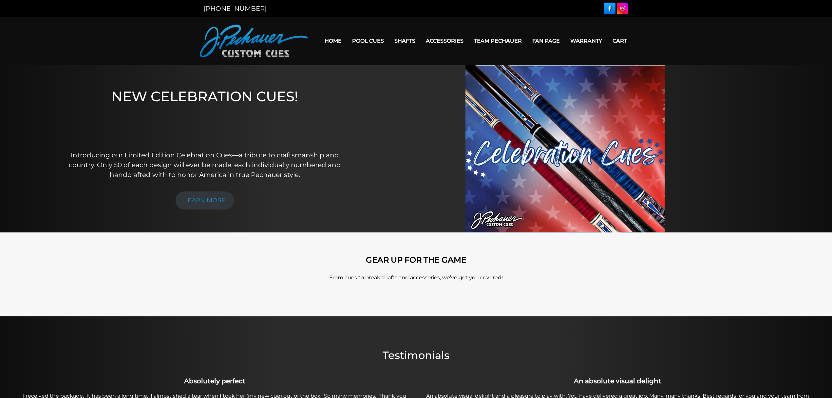 The height and width of the screenshot is (398, 832). I want to click on a: Accessories, so click(445, 41).